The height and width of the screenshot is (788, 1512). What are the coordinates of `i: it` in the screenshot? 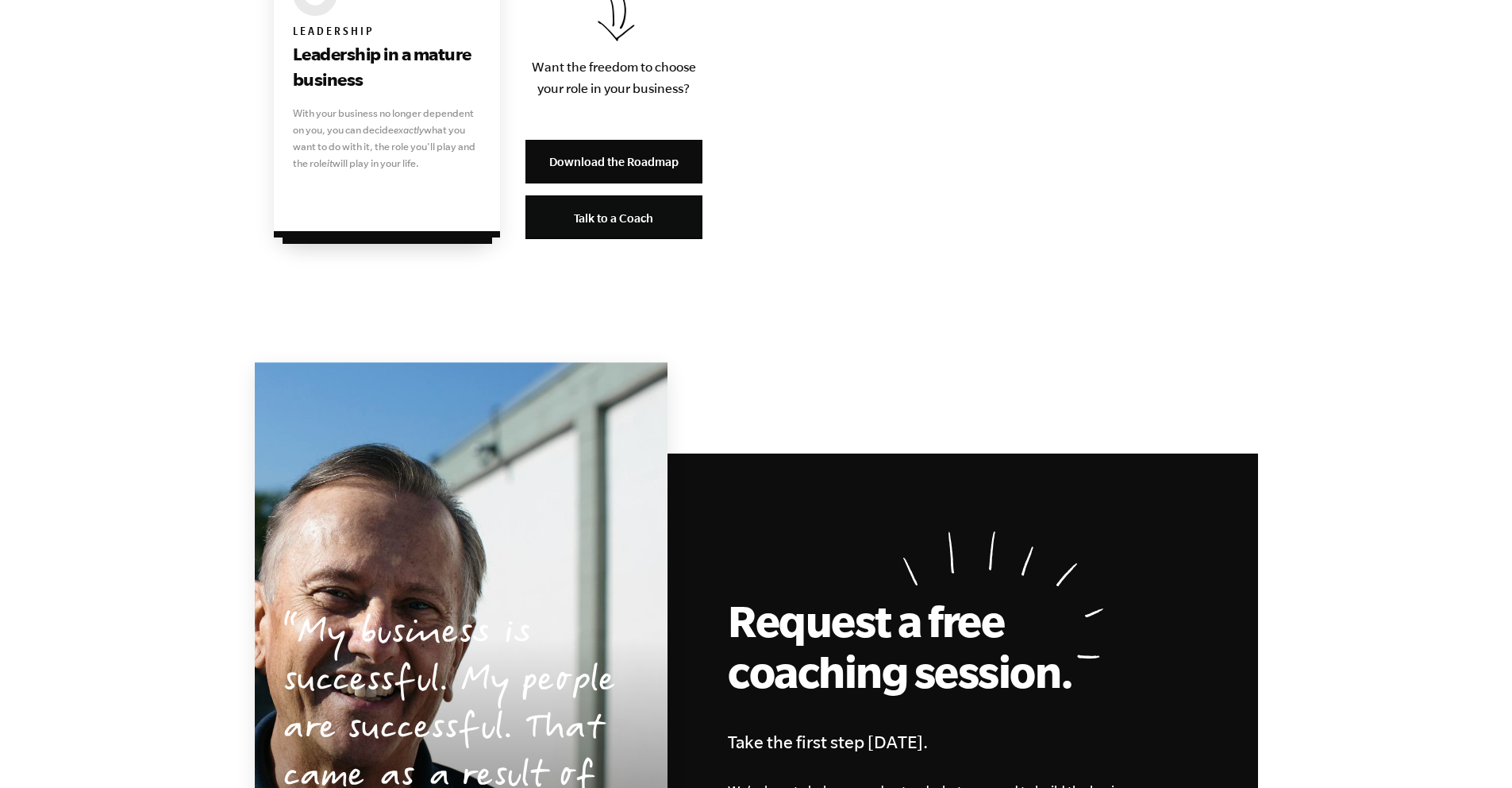 It's located at (330, 163).